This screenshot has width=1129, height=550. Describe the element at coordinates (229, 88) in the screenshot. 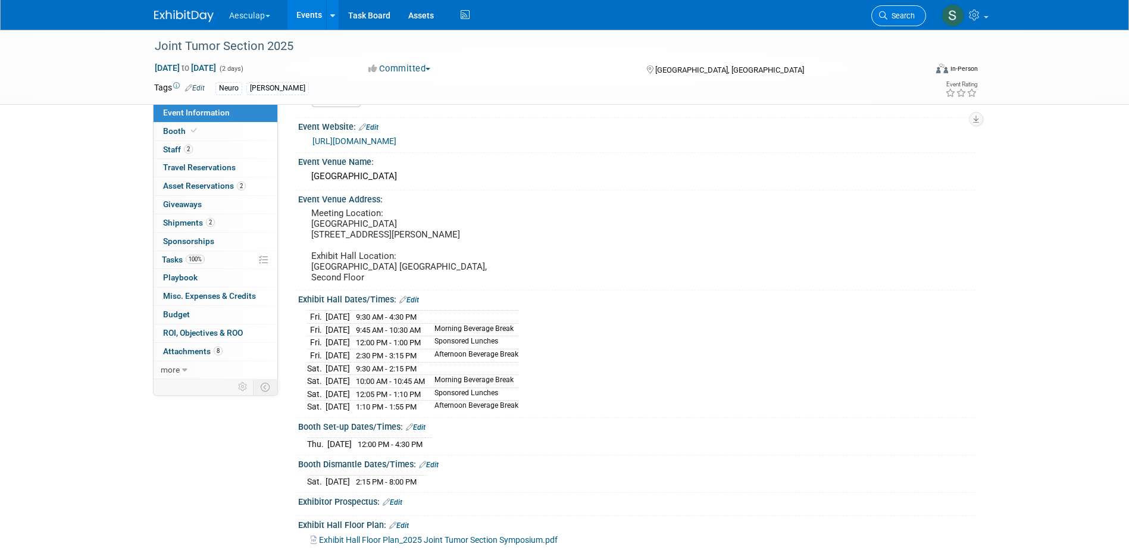

I see `div: Neuro` at that location.